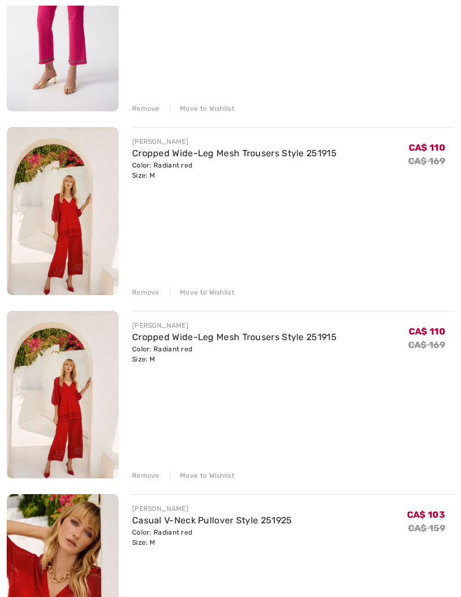 The height and width of the screenshot is (597, 461). What do you see at coordinates (426, 527) in the screenshot?
I see `s: CA$ 159` at bounding box center [426, 527].